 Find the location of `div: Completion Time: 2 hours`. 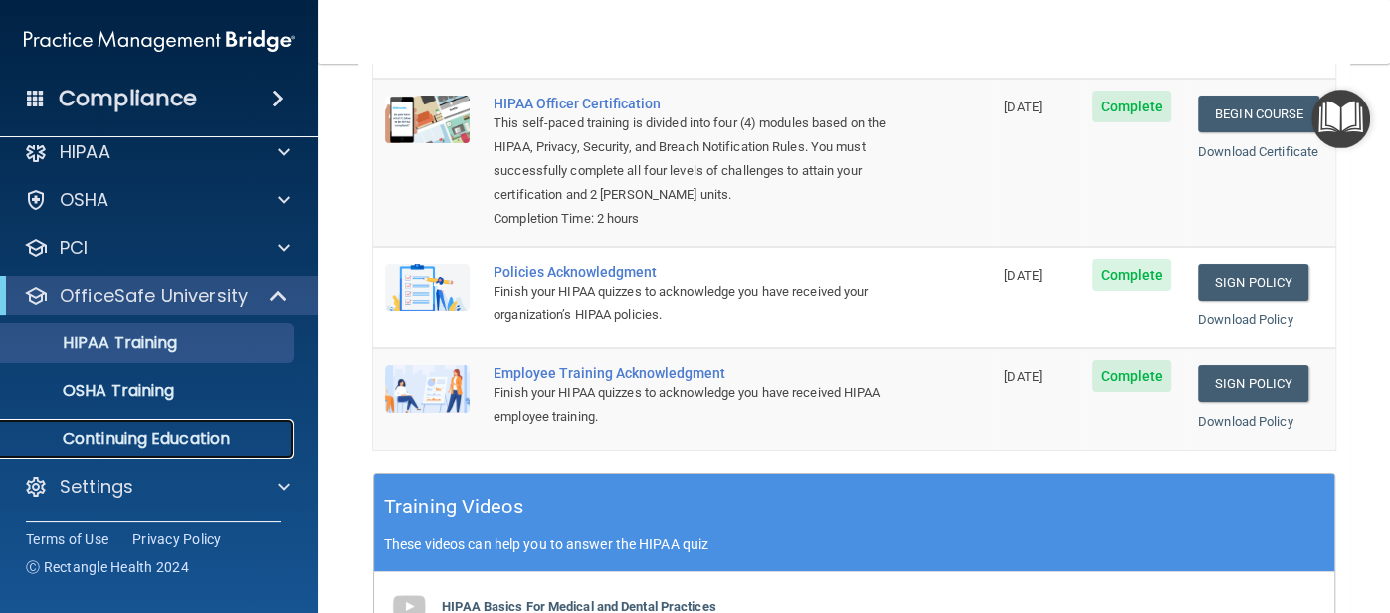

div: Completion Time: 2 hours is located at coordinates (692, 219).